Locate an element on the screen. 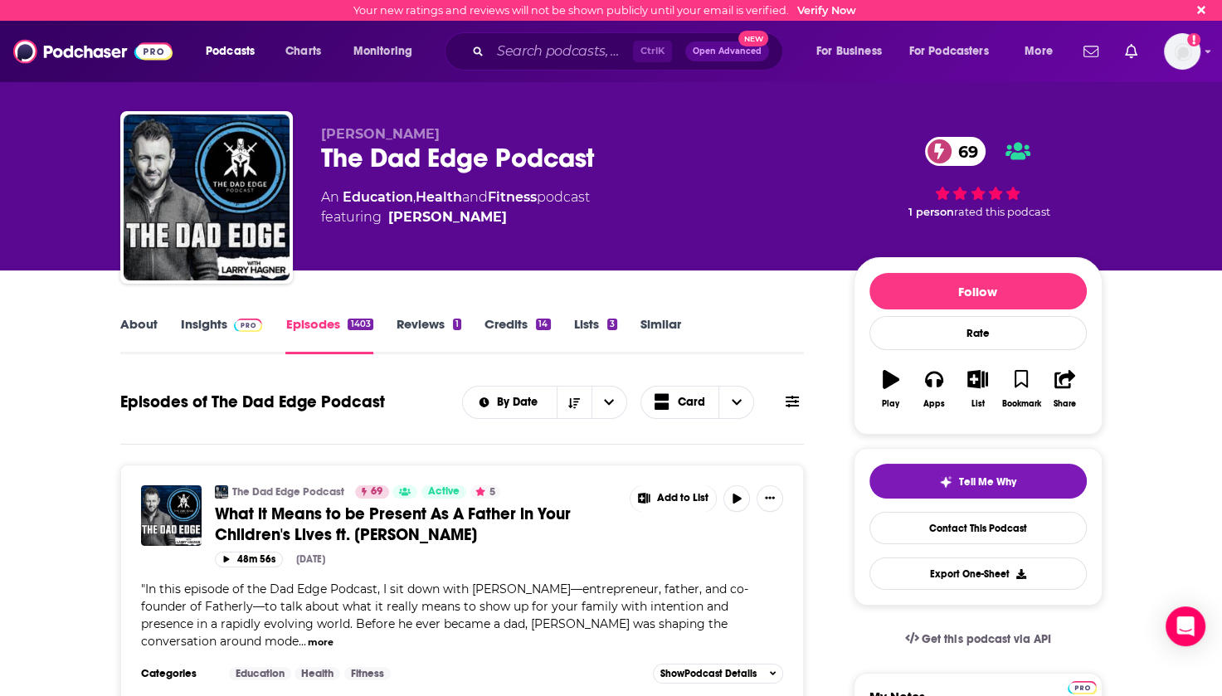 This screenshot has height=696, width=1222. h3: Categories is located at coordinates (178, 674).